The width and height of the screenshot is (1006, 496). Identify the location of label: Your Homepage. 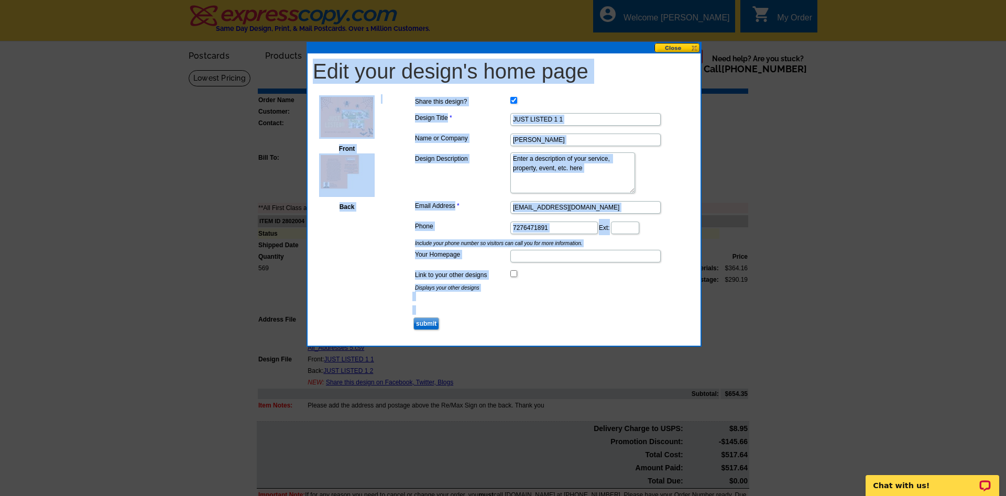
(462, 255).